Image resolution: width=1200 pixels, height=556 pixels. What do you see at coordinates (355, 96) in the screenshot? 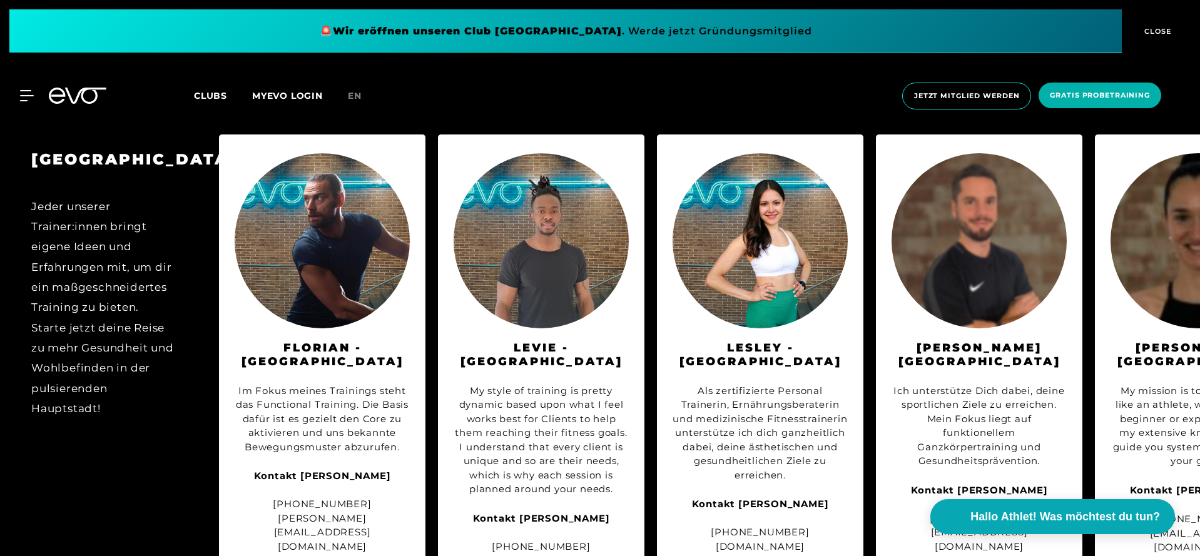
I see `span: en` at bounding box center [355, 96].